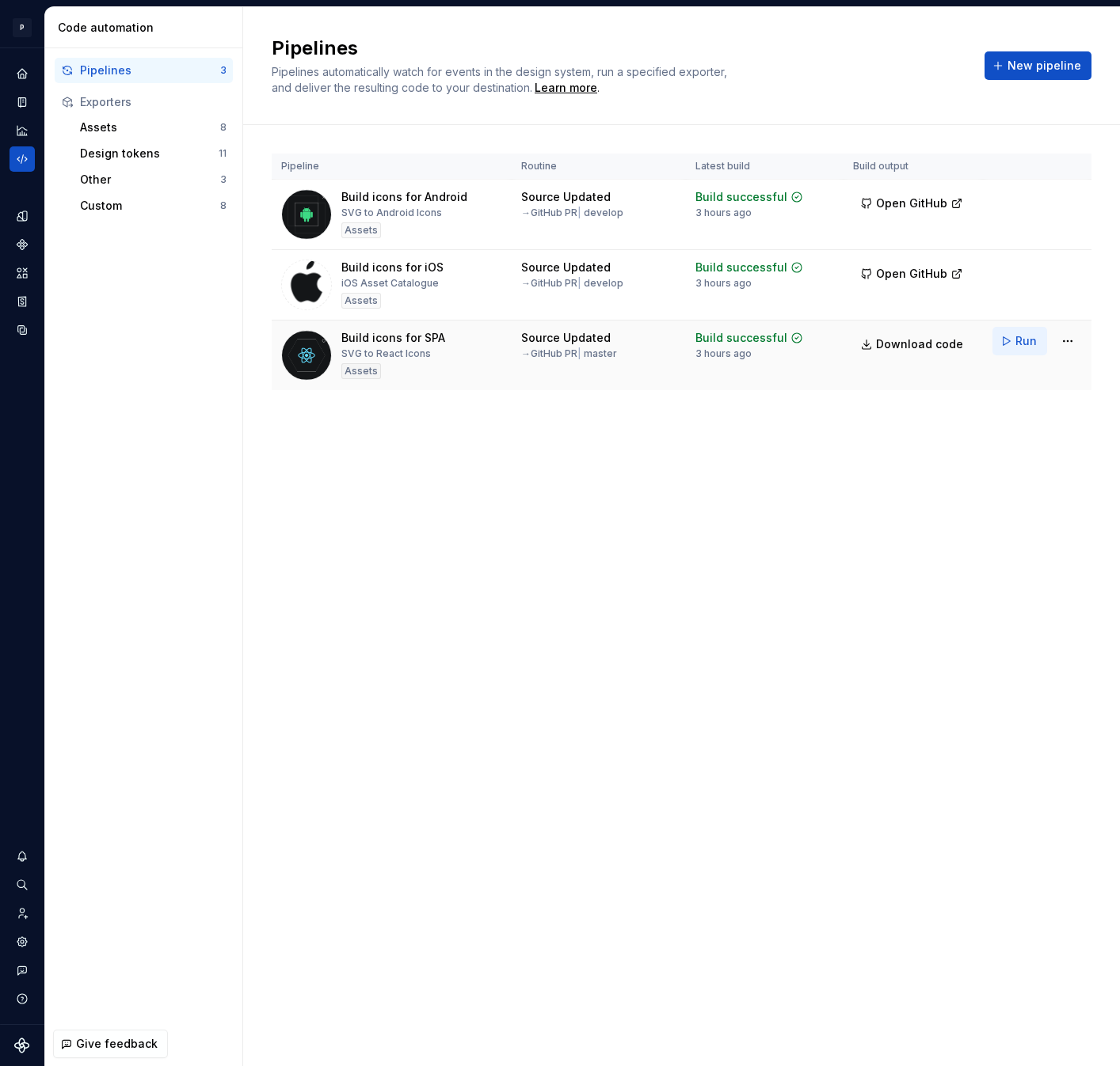  What do you see at coordinates (153, 154) in the screenshot?
I see `button: Design tokens11` at bounding box center [153, 154].